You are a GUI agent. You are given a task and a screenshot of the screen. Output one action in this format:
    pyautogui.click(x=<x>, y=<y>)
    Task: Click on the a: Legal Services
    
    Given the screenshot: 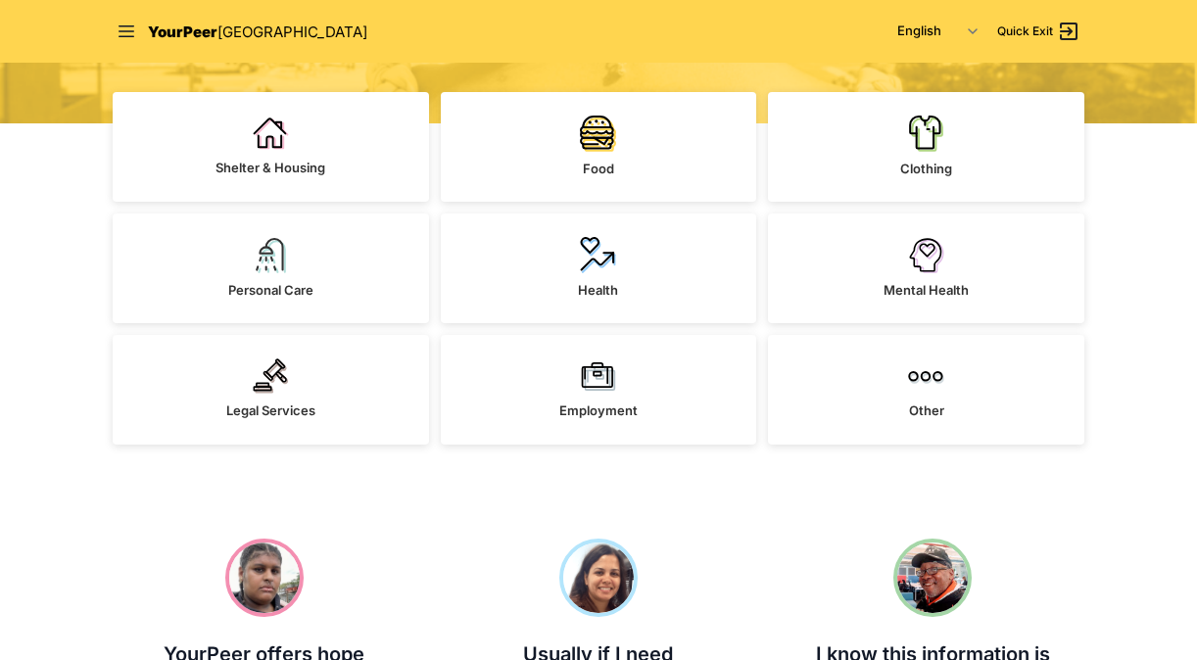 What is the action you would take?
    pyautogui.click(x=270, y=390)
    